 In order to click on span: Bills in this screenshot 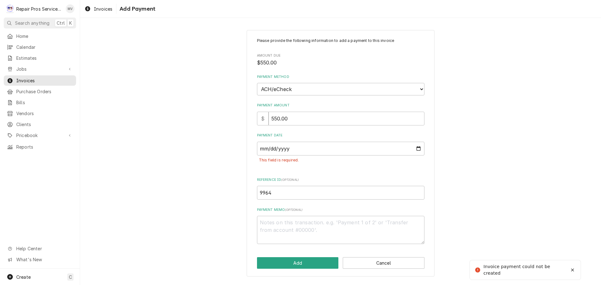, I will do `click(44, 102)`.